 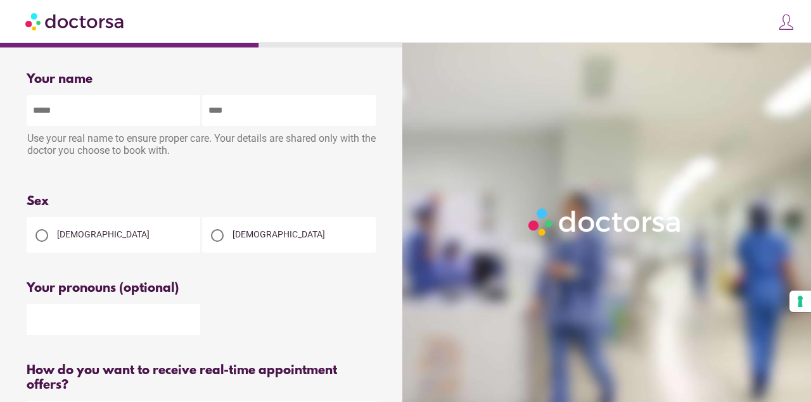 What do you see at coordinates (605, 222) in the screenshot?
I see `img: Logo-Doctorsa-trans-White-partial-flat.png` at bounding box center [605, 222].